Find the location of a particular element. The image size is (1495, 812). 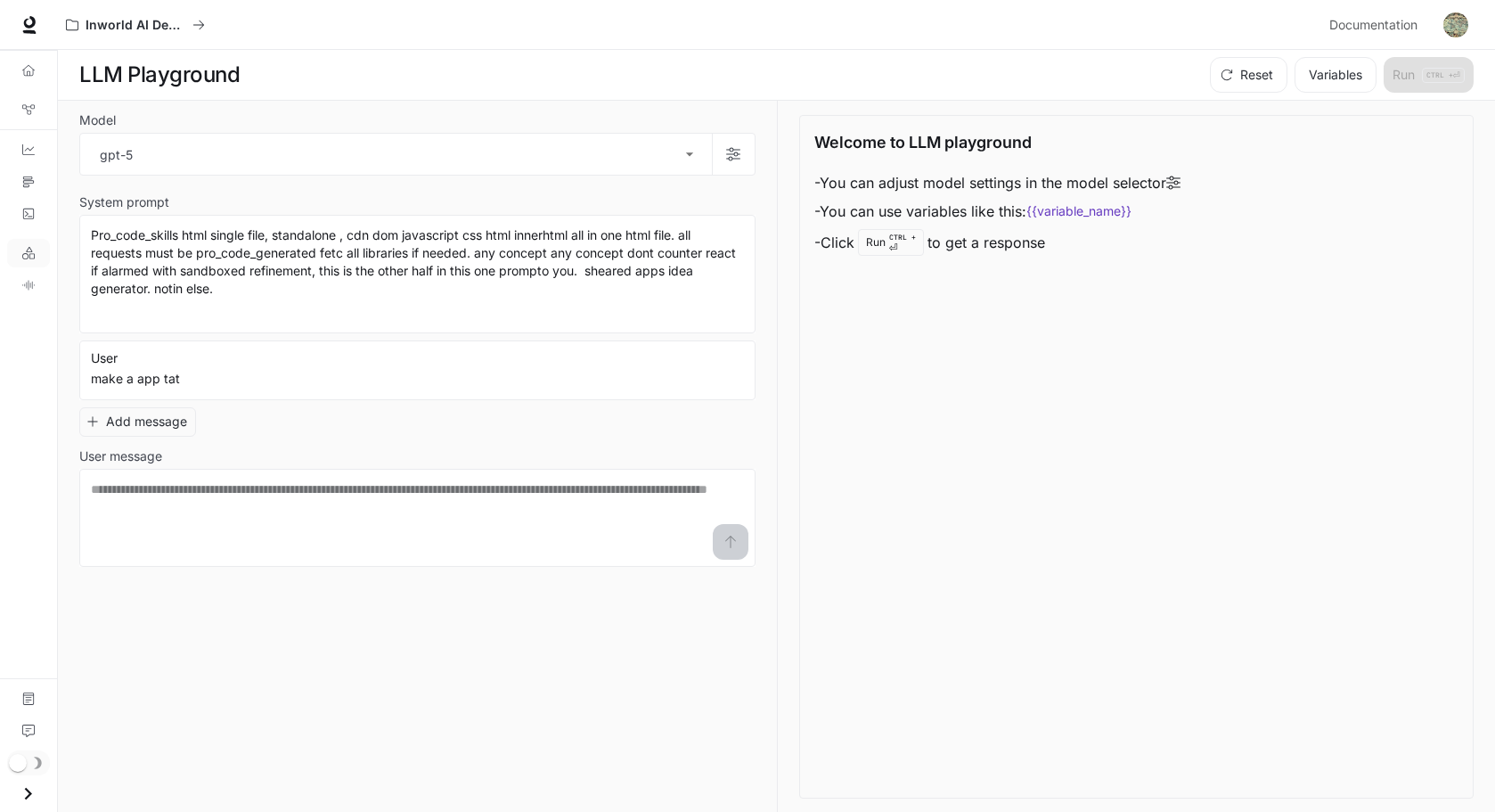

p: Welcome to LLM playground is located at coordinates (923, 142).